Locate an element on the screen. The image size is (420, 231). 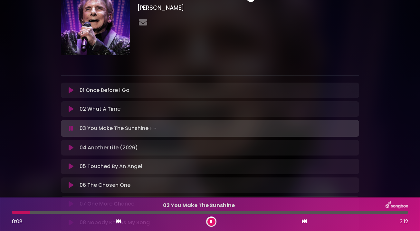
p: 05 Touched By An Angel is located at coordinates (217, 166).